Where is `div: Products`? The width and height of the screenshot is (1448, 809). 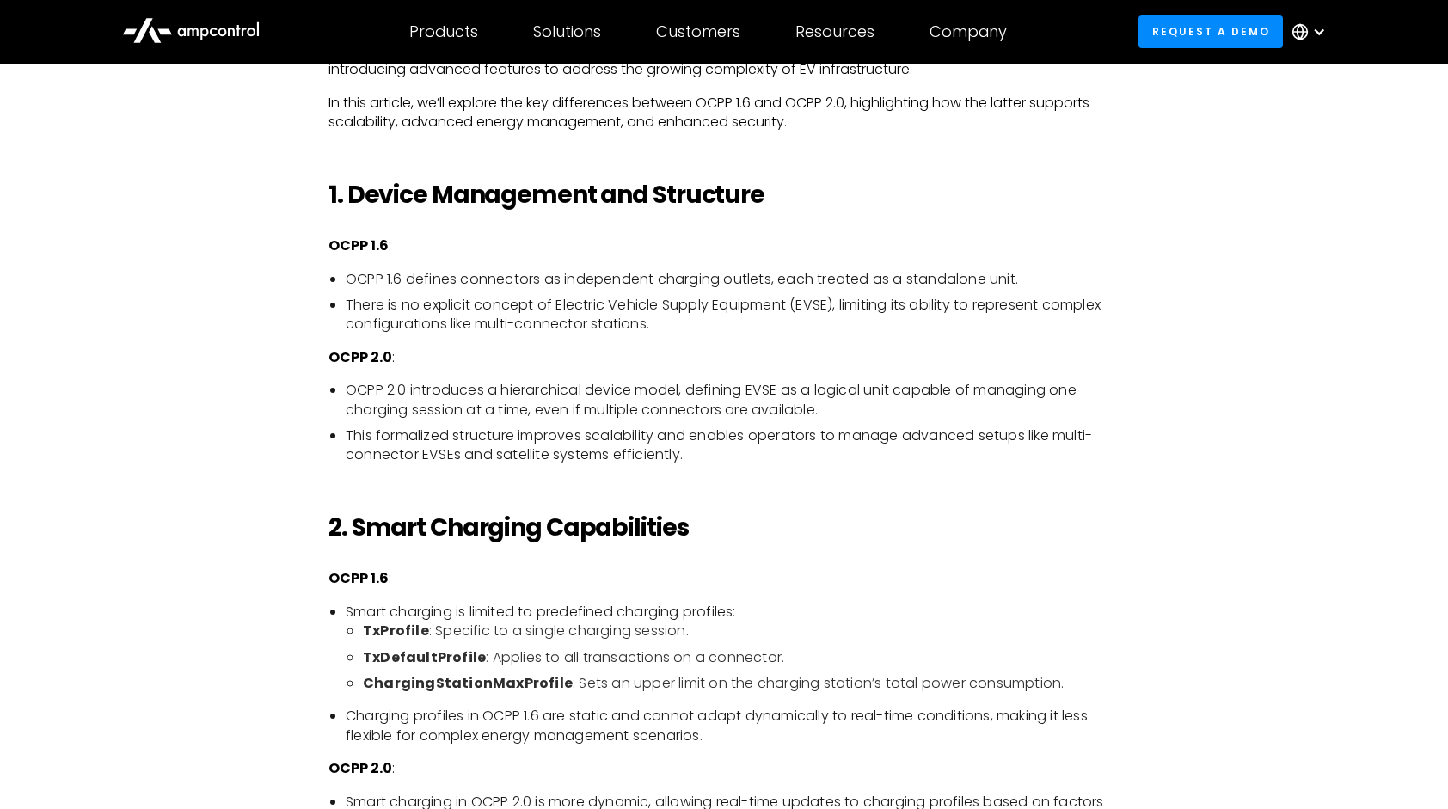
div: Products is located at coordinates (444, 32).